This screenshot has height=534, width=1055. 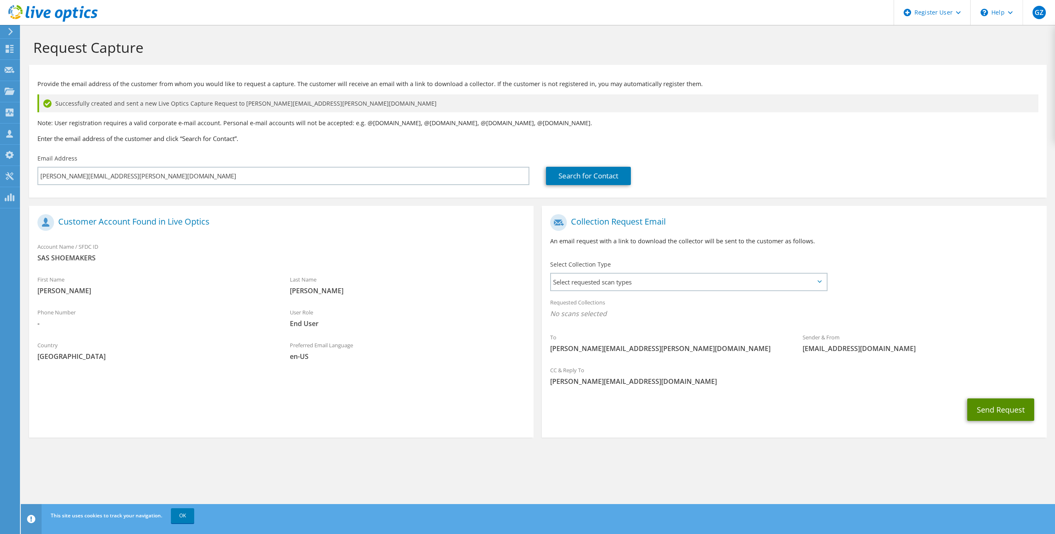 I want to click on div: CC & Reply To, so click(x=794, y=376).